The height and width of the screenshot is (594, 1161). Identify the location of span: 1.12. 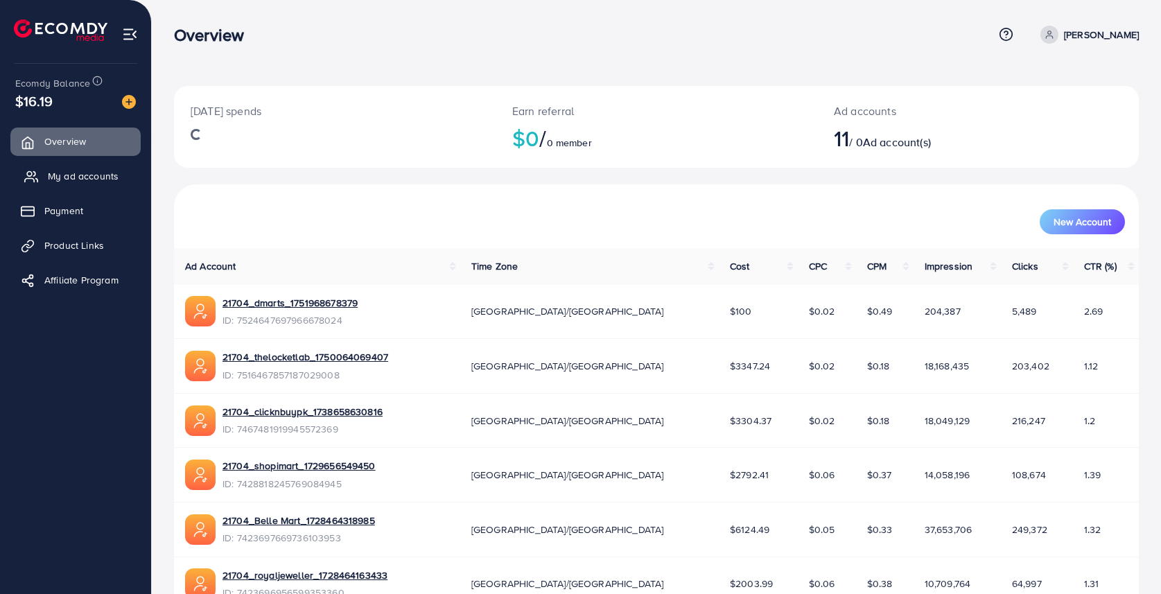
(1091, 366).